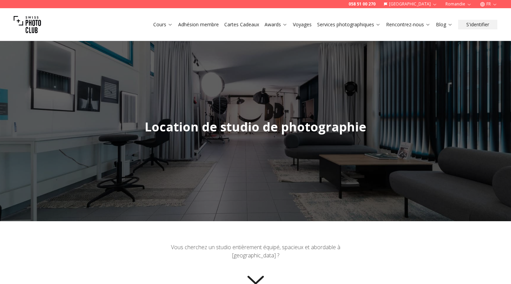  What do you see at coordinates (242, 25) in the screenshot?
I see `a: Cartes Cadeaux` at bounding box center [242, 25].